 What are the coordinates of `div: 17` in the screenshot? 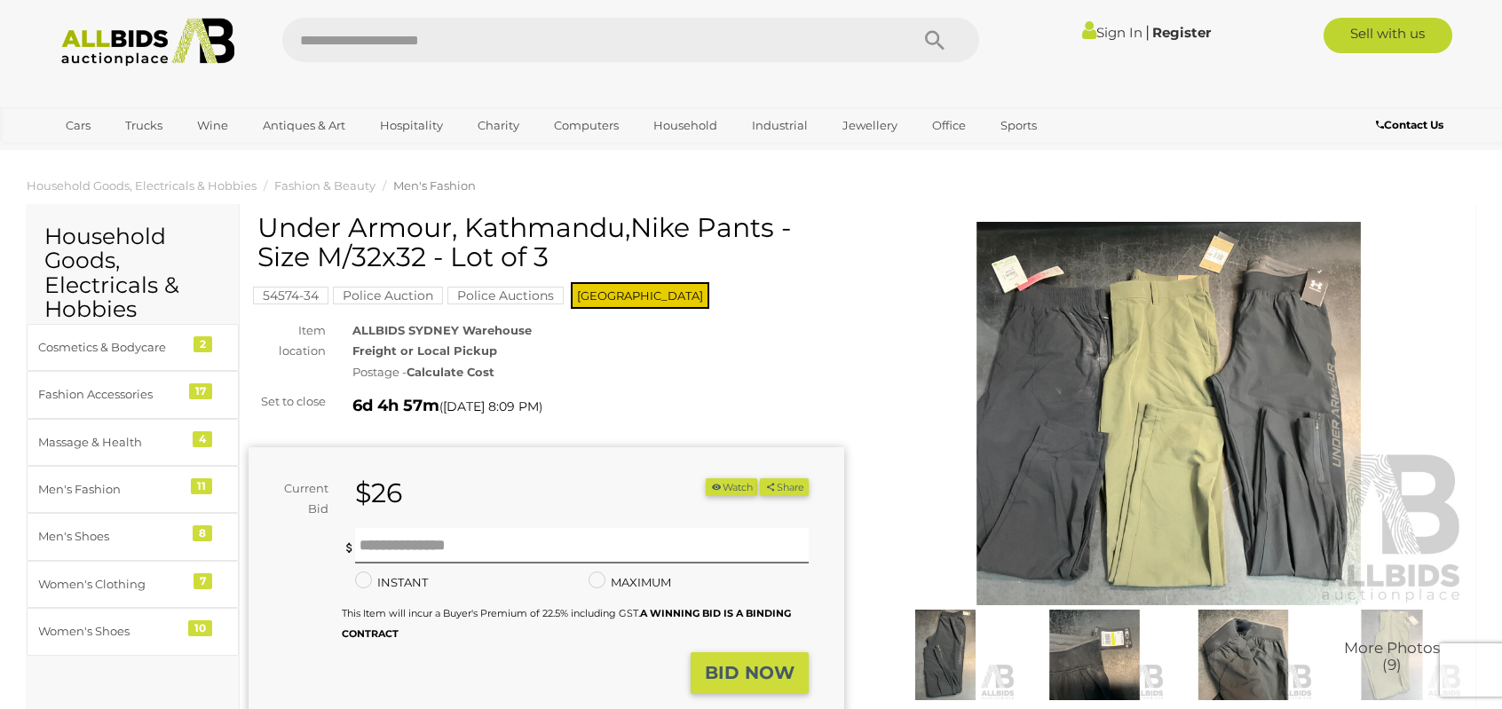 It's located at (201, 391).